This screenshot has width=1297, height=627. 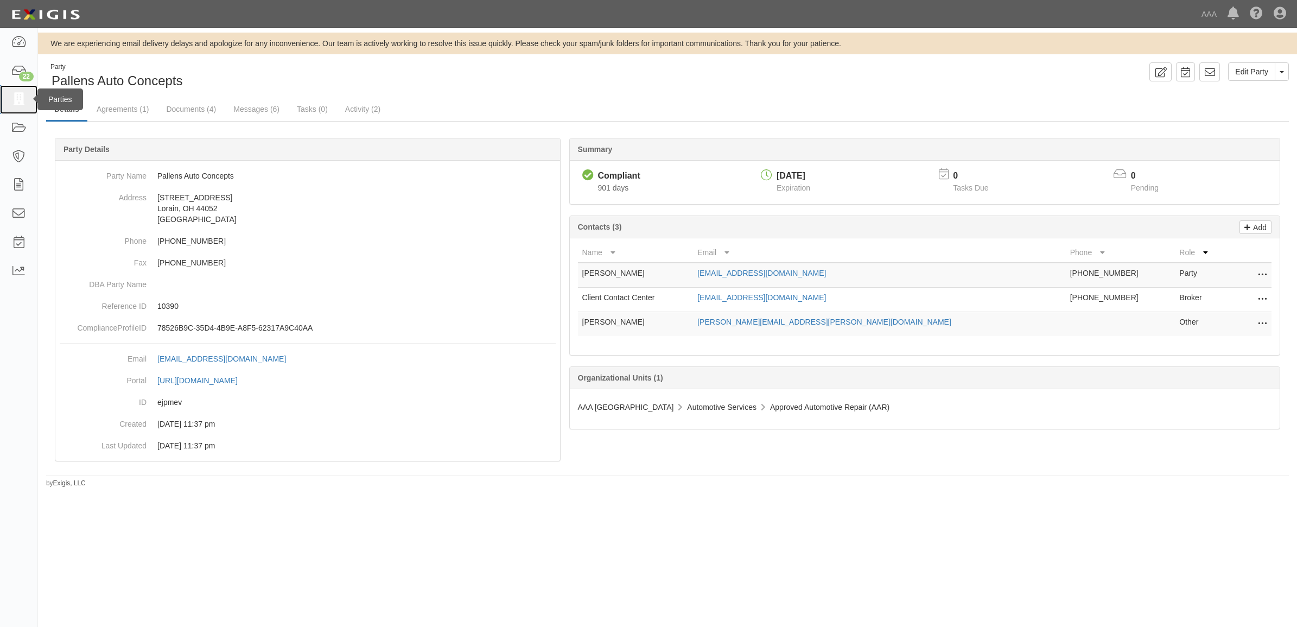 I want to click on dt: Phone, so click(x=103, y=238).